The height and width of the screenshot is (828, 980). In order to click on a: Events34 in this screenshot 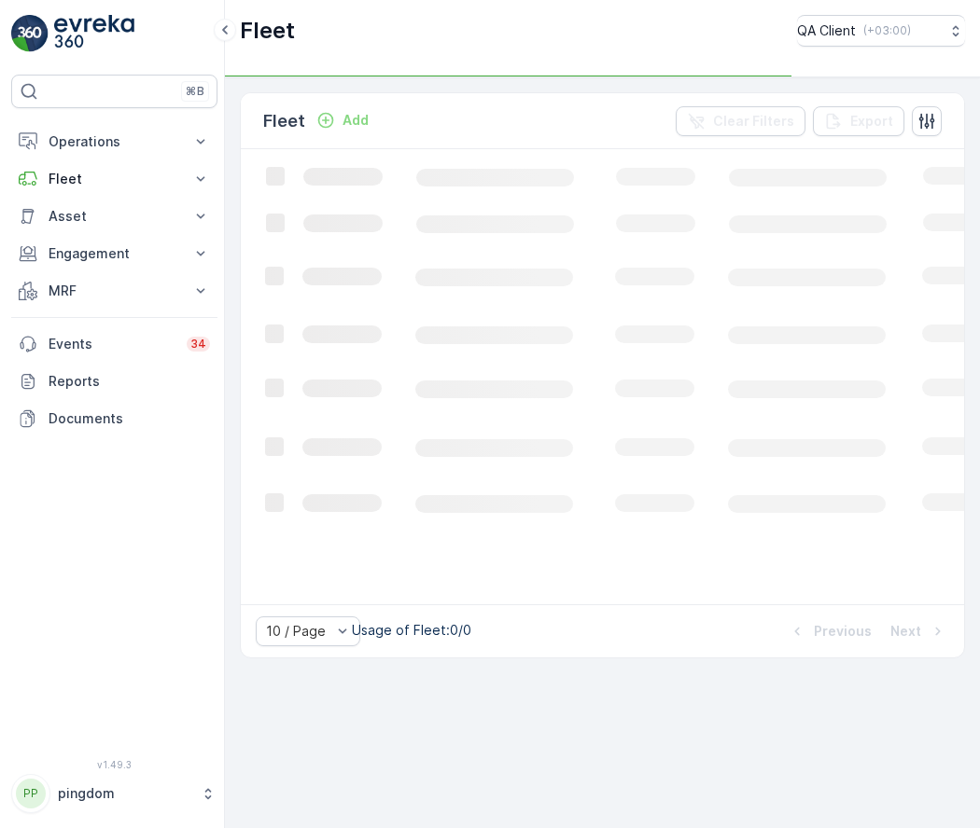, I will do `click(114, 344)`.